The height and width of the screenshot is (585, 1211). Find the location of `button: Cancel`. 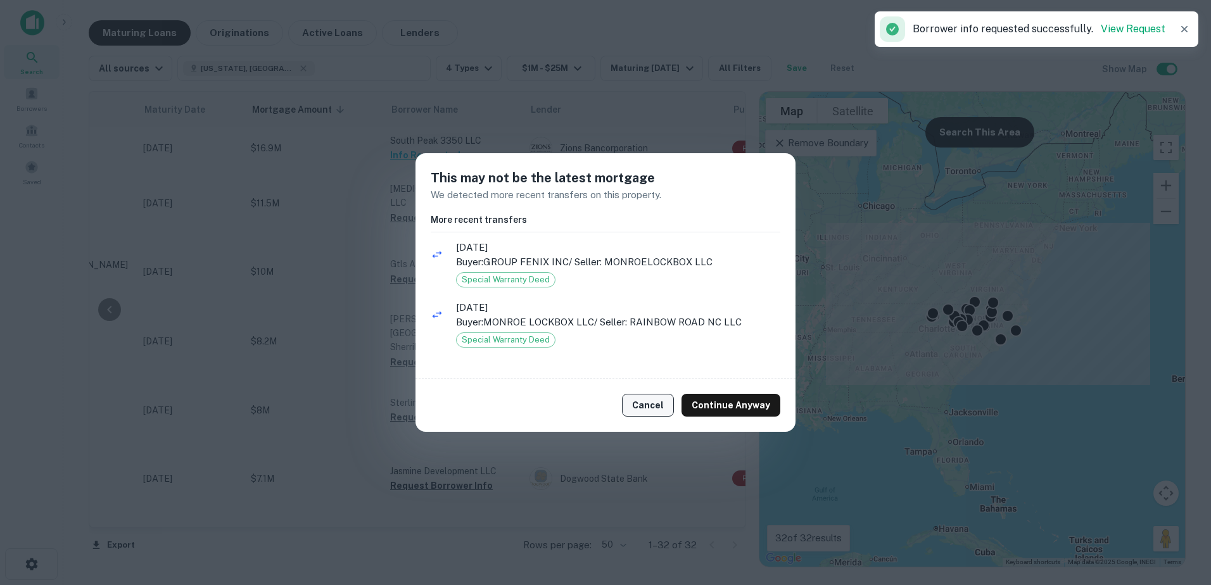

button: Cancel is located at coordinates (648, 405).